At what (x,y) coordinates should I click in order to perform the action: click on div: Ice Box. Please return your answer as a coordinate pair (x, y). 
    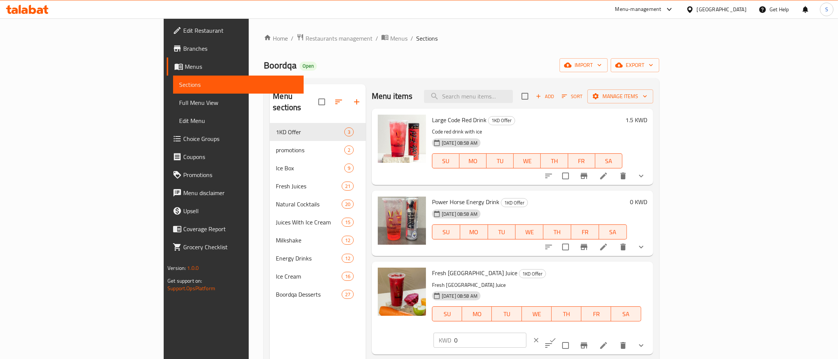
    Looking at the image, I should click on (310, 168).